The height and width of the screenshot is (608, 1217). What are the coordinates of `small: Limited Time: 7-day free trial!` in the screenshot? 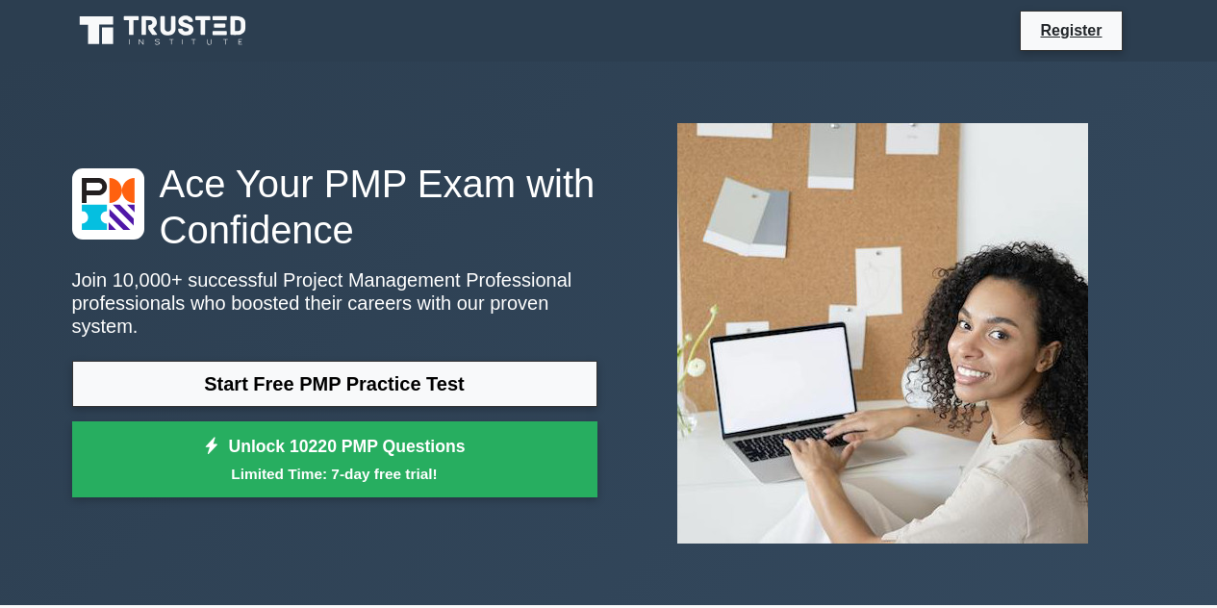 It's located at (335, 473).